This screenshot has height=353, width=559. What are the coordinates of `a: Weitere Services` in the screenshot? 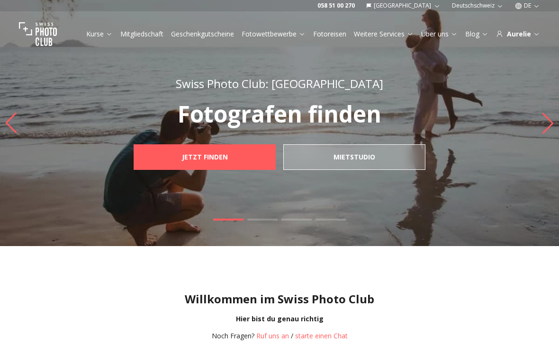 It's located at (383, 34).